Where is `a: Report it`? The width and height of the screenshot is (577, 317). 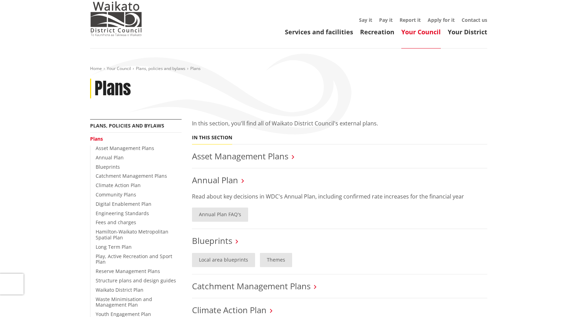 a: Report it is located at coordinates (410, 20).